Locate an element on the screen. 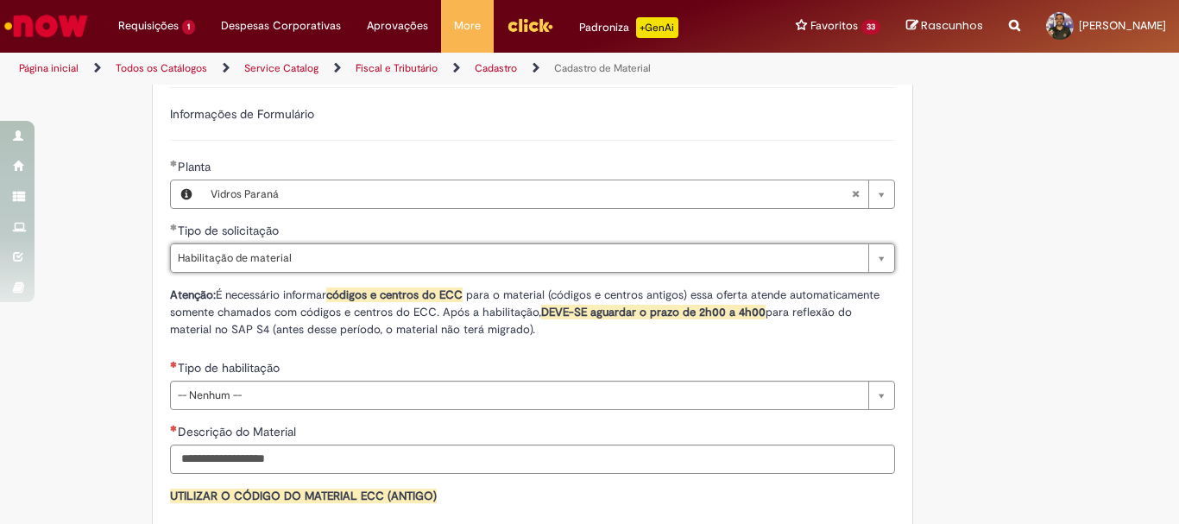  a: Cadastro is located at coordinates (495, 68).